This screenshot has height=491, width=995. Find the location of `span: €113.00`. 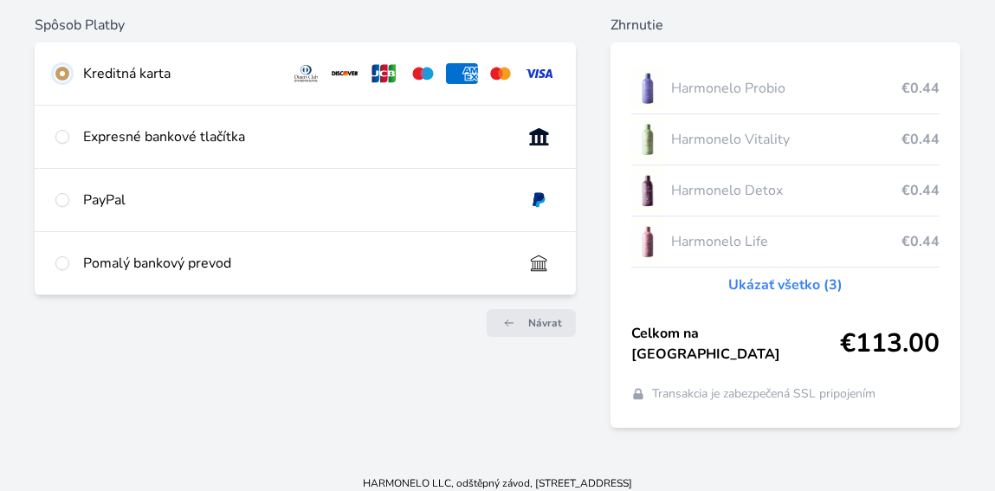

span: €113.00 is located at coordinates (890, 344).